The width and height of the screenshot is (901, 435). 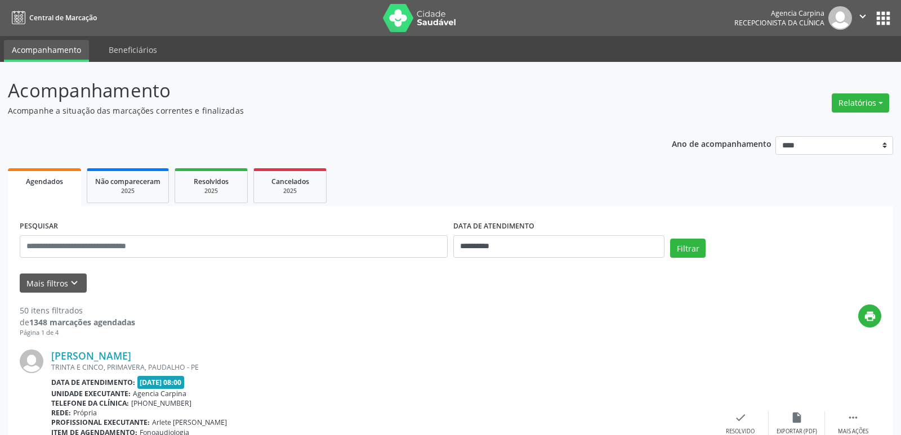 What do you see at coordinates (46, 51) in the screenshot?
I see `a: Acompanhamento` at bounding box center [46, 51].